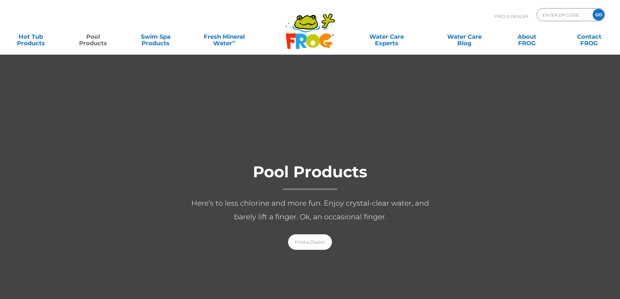  What do you see at coordinates (93, 37) in the screenshot?
I see `a: PoolProducts` at bounding box center [93, 37].